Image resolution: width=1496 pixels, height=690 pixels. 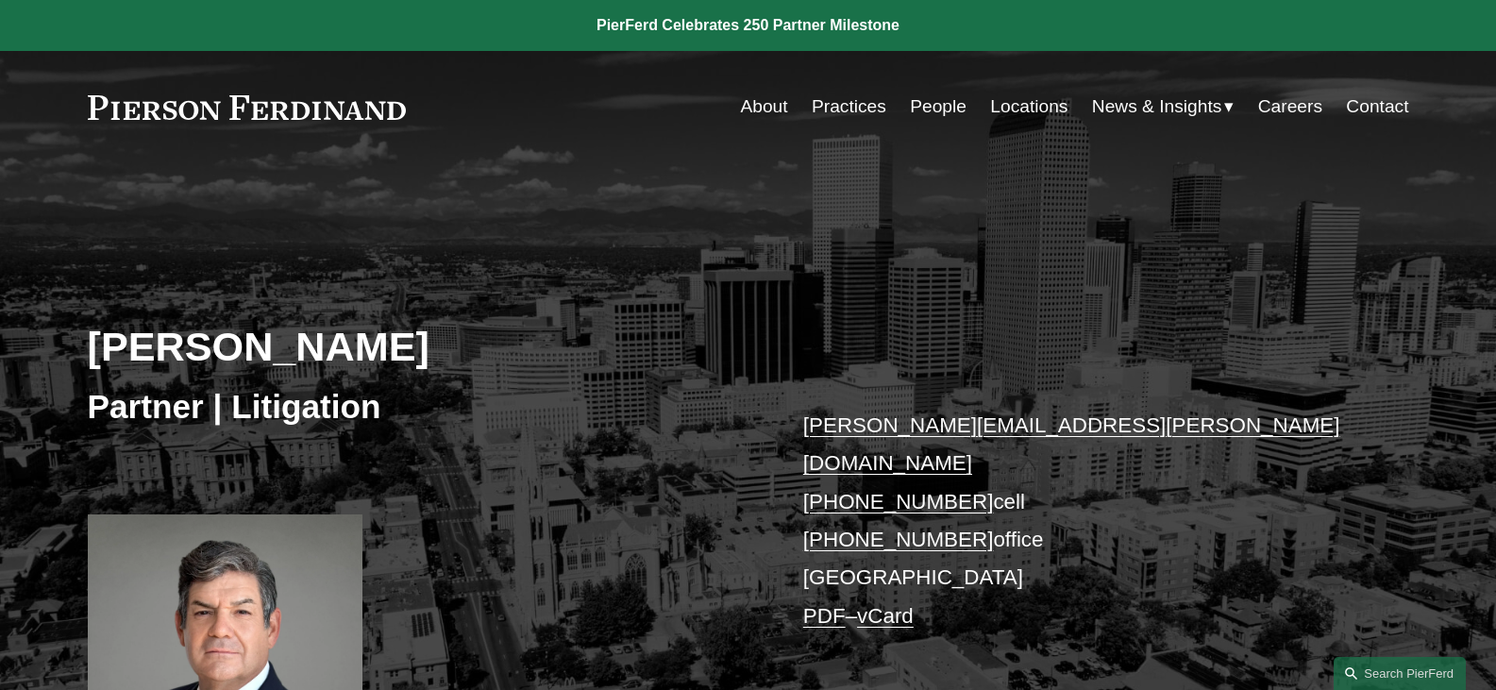 I want to click on a: vCard, so click(x=885, y=615).